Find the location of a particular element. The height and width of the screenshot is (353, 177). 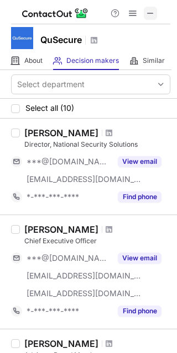

img: d7bdb5f0440c5042da5119eae928a580 is located at coordinates (22, 38).